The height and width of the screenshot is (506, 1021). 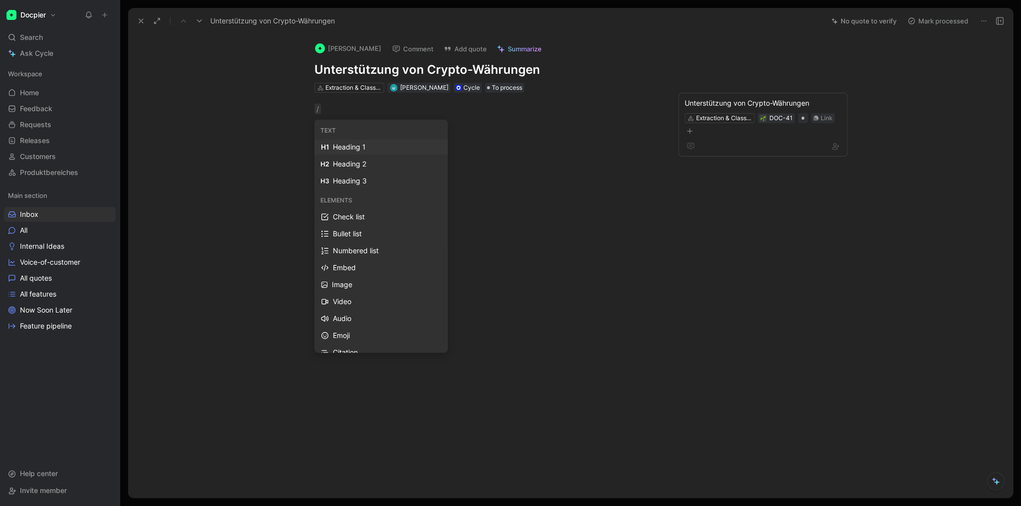 I want to click on span: Inbox, so click(x=29, y=214).